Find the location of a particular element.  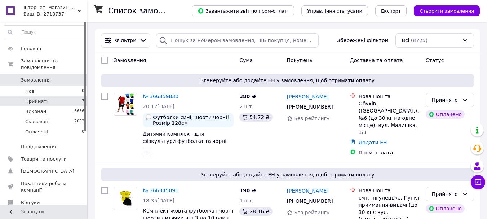

a: Дитячий комплект для фізкультури футболка та чорні шорти від 2 до 10 років 32(122/128) is located at coordinates (185, 145).